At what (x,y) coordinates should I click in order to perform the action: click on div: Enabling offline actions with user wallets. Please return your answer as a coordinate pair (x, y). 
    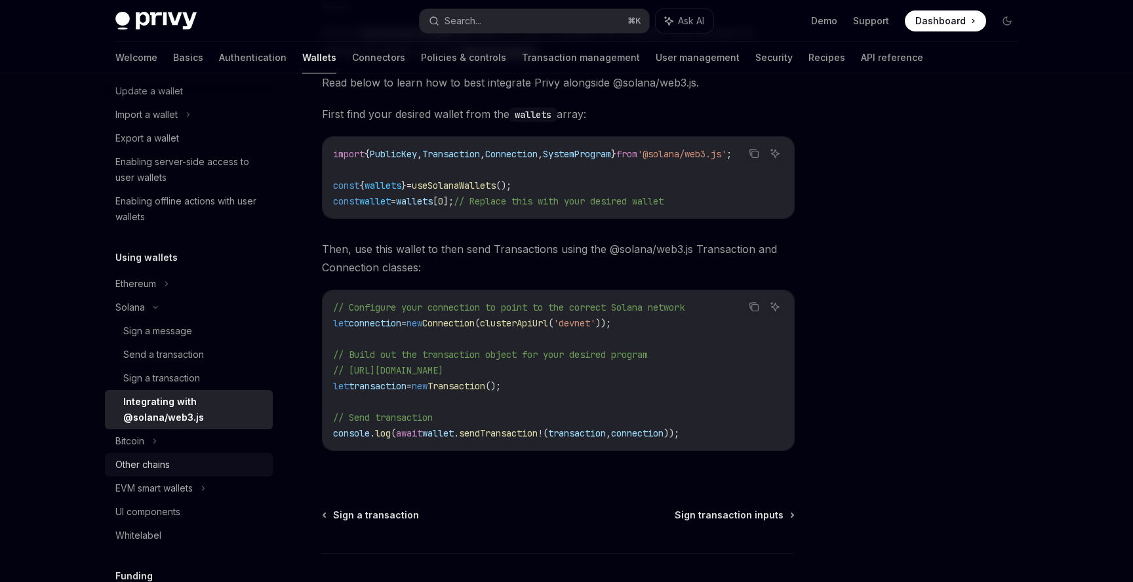
    Looking at the image, I should click on (190, 209).